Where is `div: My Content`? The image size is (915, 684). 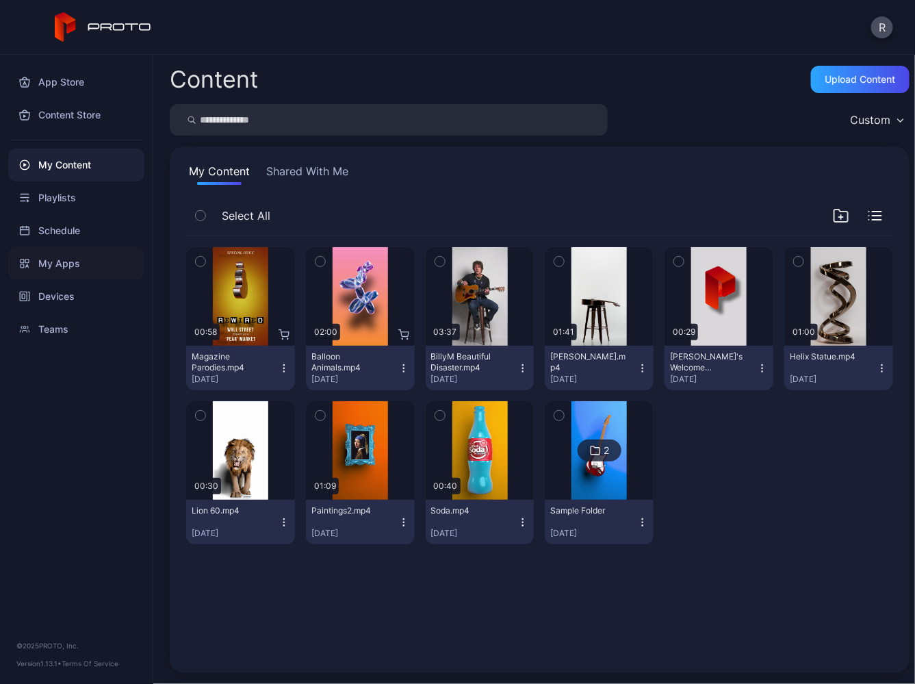 div: My Content is located at coordinates (76, 165).